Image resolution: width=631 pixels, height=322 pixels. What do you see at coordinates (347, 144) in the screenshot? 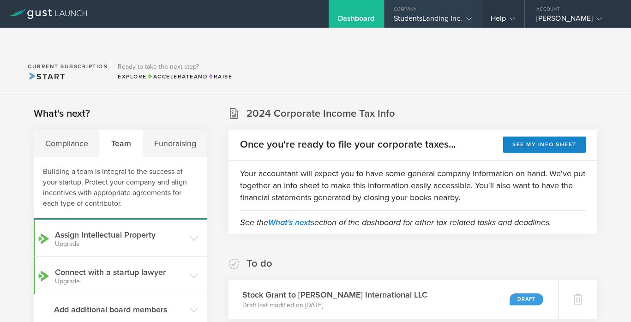
I see `h2: Once you're ready to file your corporate taxes...` at bounding box center [347, 144].